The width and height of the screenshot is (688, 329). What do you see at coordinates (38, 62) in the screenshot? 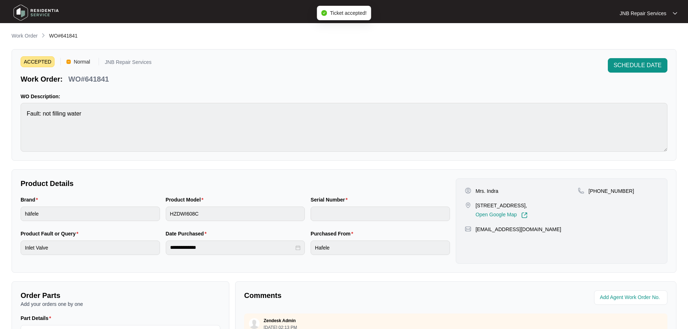
I see `span: ACCEPTED` at bounding box center [38, 62].